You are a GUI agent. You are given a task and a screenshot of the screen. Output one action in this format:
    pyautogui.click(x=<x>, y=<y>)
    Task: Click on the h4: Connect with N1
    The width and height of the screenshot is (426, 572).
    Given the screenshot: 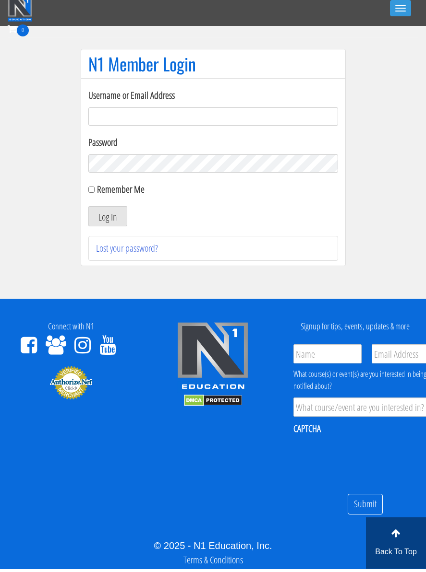 What is the action you would take?
    pyautogui.click(x=71, y=330)
    